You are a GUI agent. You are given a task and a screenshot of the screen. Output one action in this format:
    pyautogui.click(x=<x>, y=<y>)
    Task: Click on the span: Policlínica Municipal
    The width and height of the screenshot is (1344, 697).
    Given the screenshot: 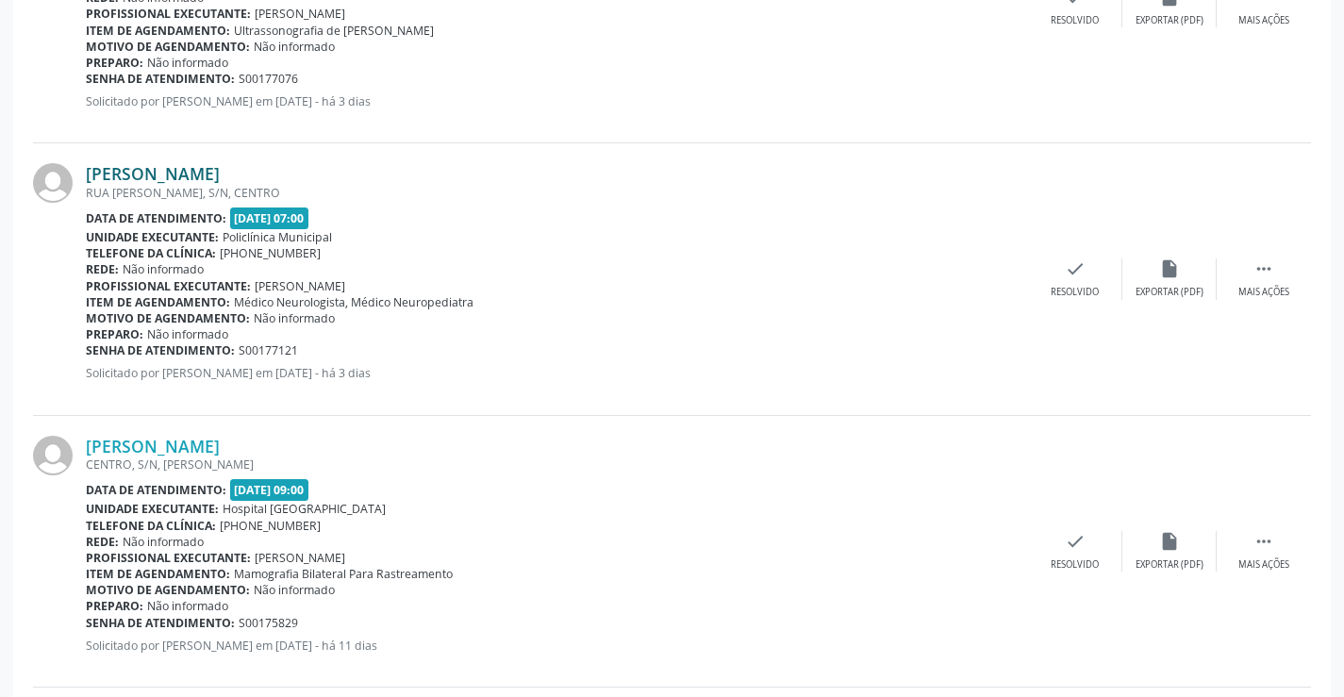 What is the action you would take?
    pyautogui.click(x=277, y=237)
    